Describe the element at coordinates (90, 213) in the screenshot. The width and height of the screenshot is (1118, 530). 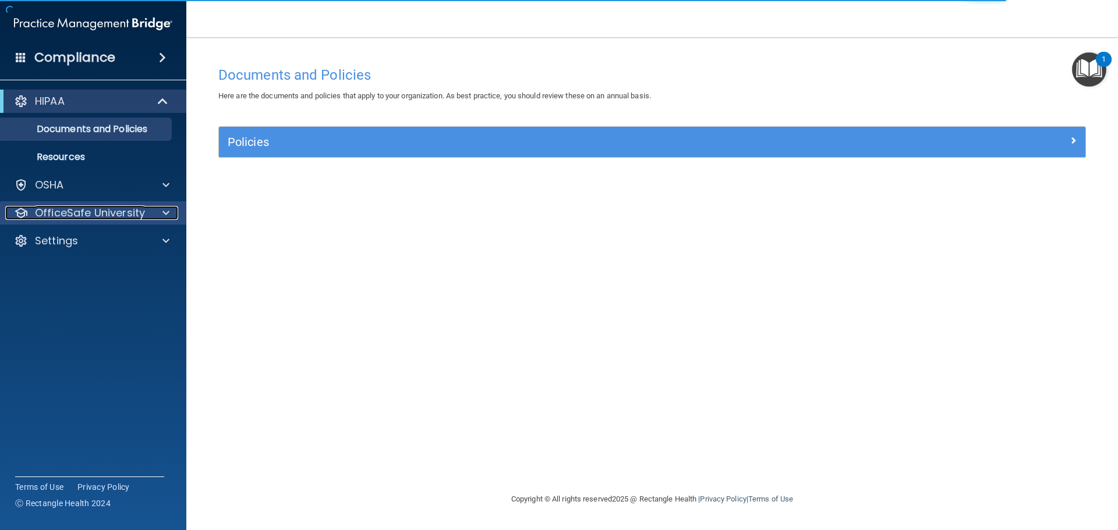
I see `p: OfficeSafe University` at that location.